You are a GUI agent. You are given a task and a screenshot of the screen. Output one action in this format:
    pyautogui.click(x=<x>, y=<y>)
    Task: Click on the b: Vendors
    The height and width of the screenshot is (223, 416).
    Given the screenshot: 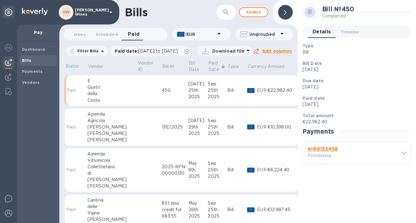 What is the action you would take?
    pyautogui.click(x=31, y=82)
    